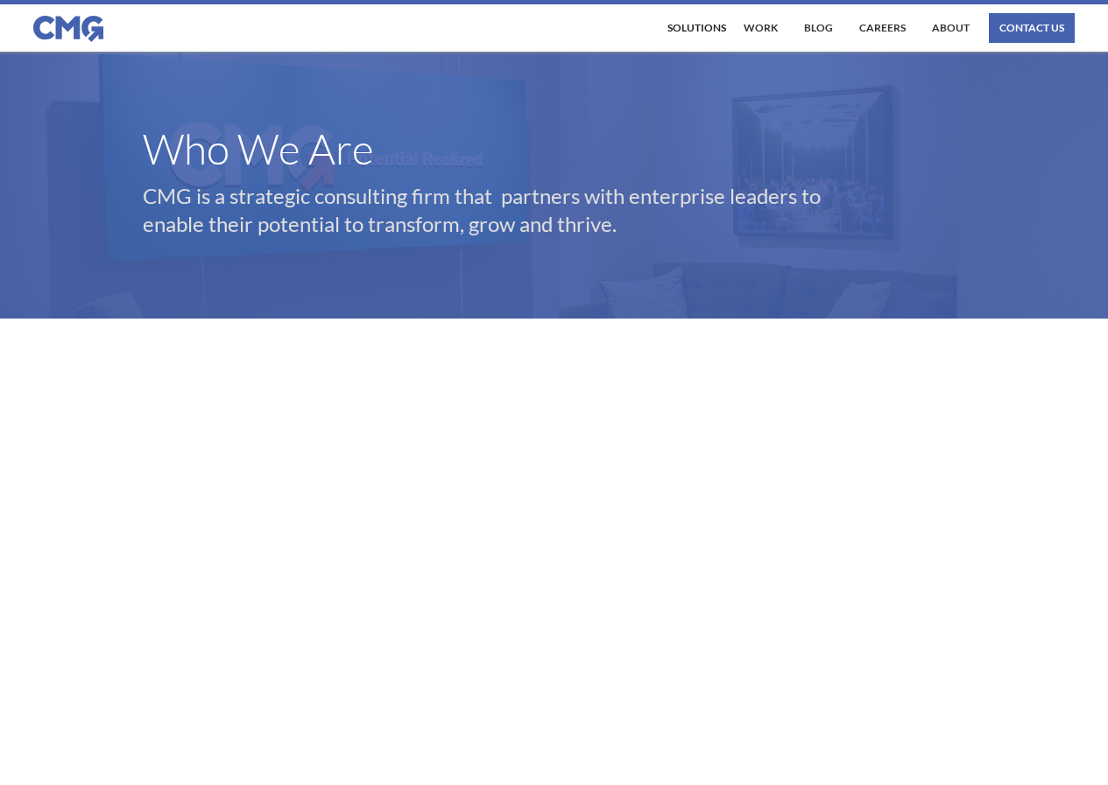 The height and width of the screenshot is (785, 1108). What do you see at coordinates (760, 28) in the screenshot?
I see `a: work` at bounding box center [760, 28].